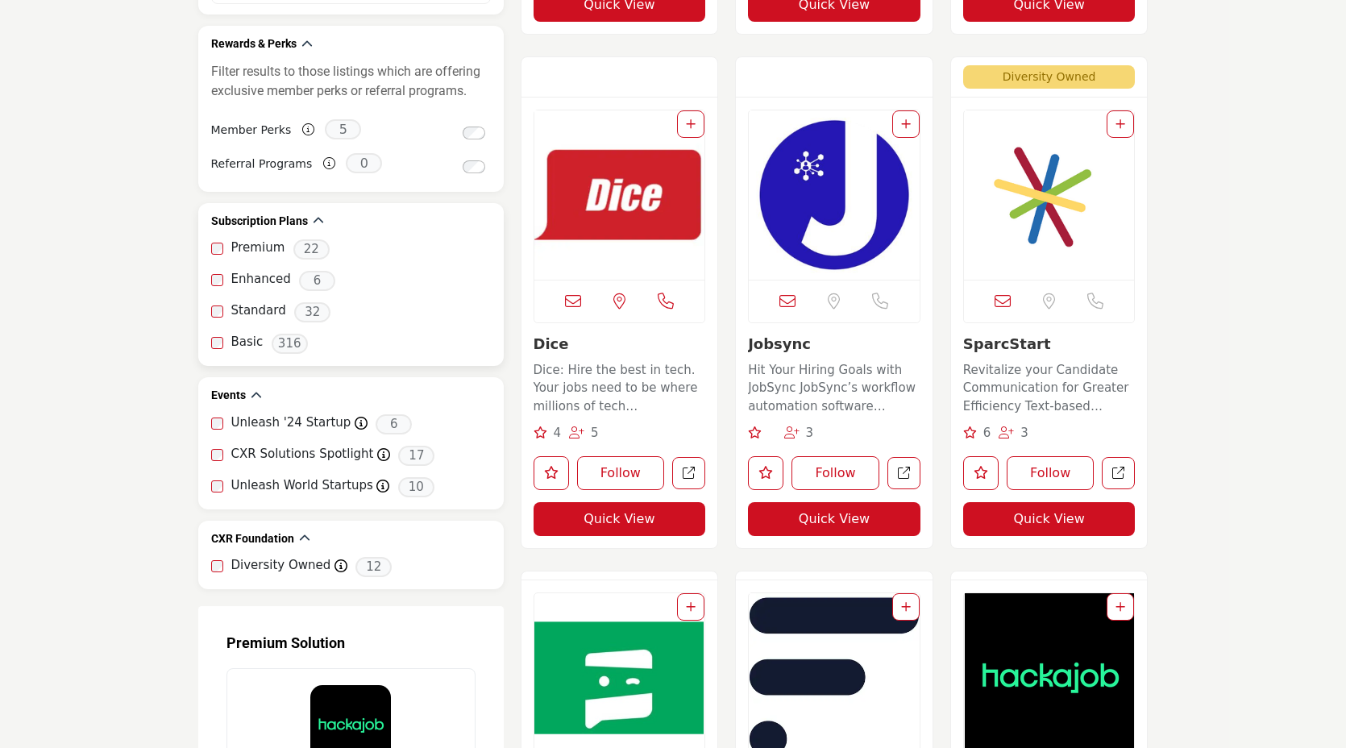 This screenshot has width=1346, height=748. I want to click on input: Unleash World Startups checkbox, so click(217, 486).